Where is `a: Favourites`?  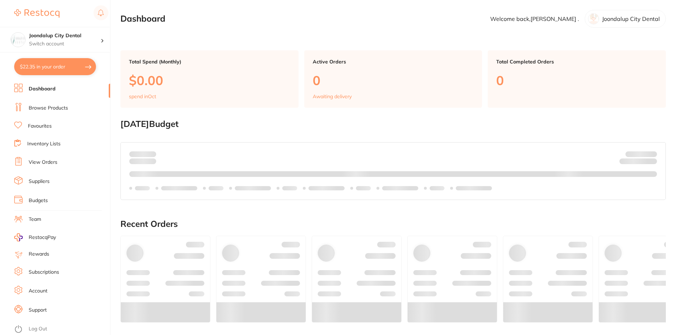
a: Favourites is located at coordinates (40, 126).